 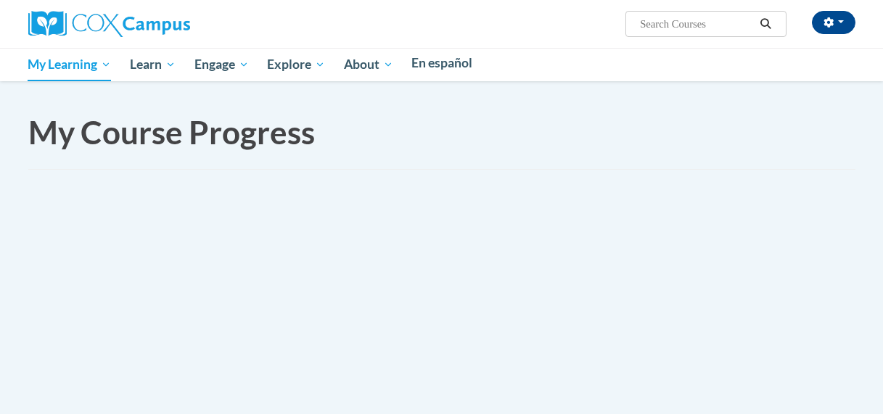 I want to click on span: En español, so click(x=442, y=62).